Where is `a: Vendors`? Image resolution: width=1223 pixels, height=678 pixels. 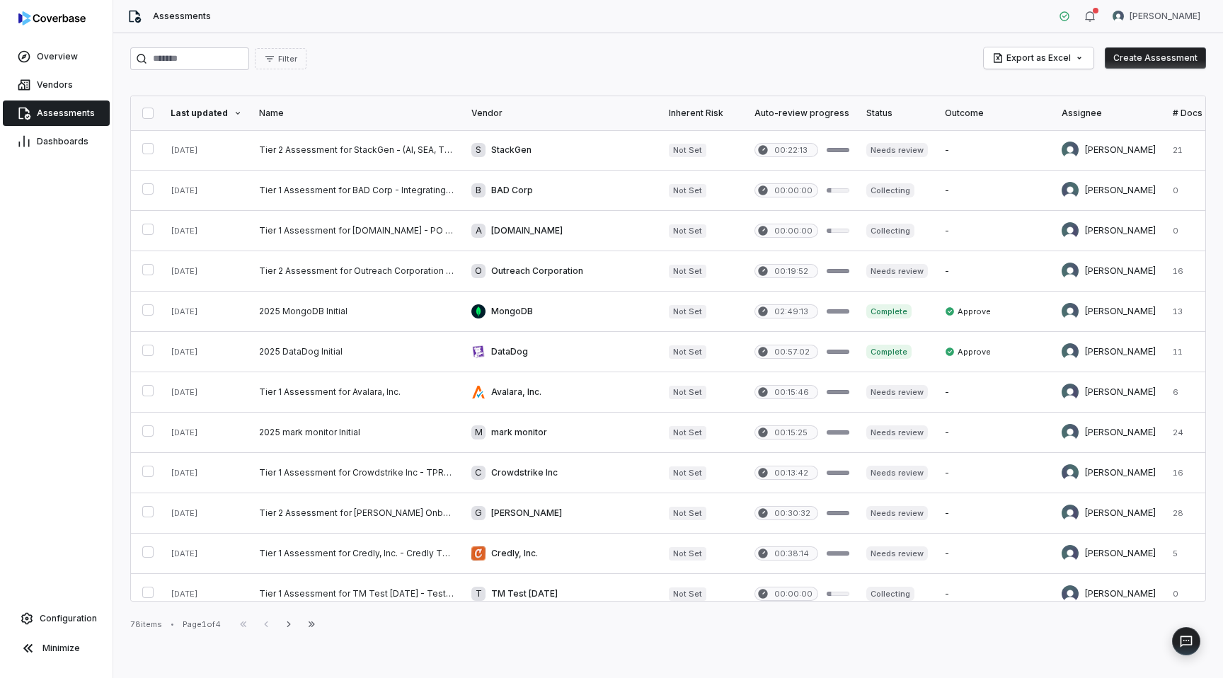
a: Vendors is located at coordinates (56, 85).